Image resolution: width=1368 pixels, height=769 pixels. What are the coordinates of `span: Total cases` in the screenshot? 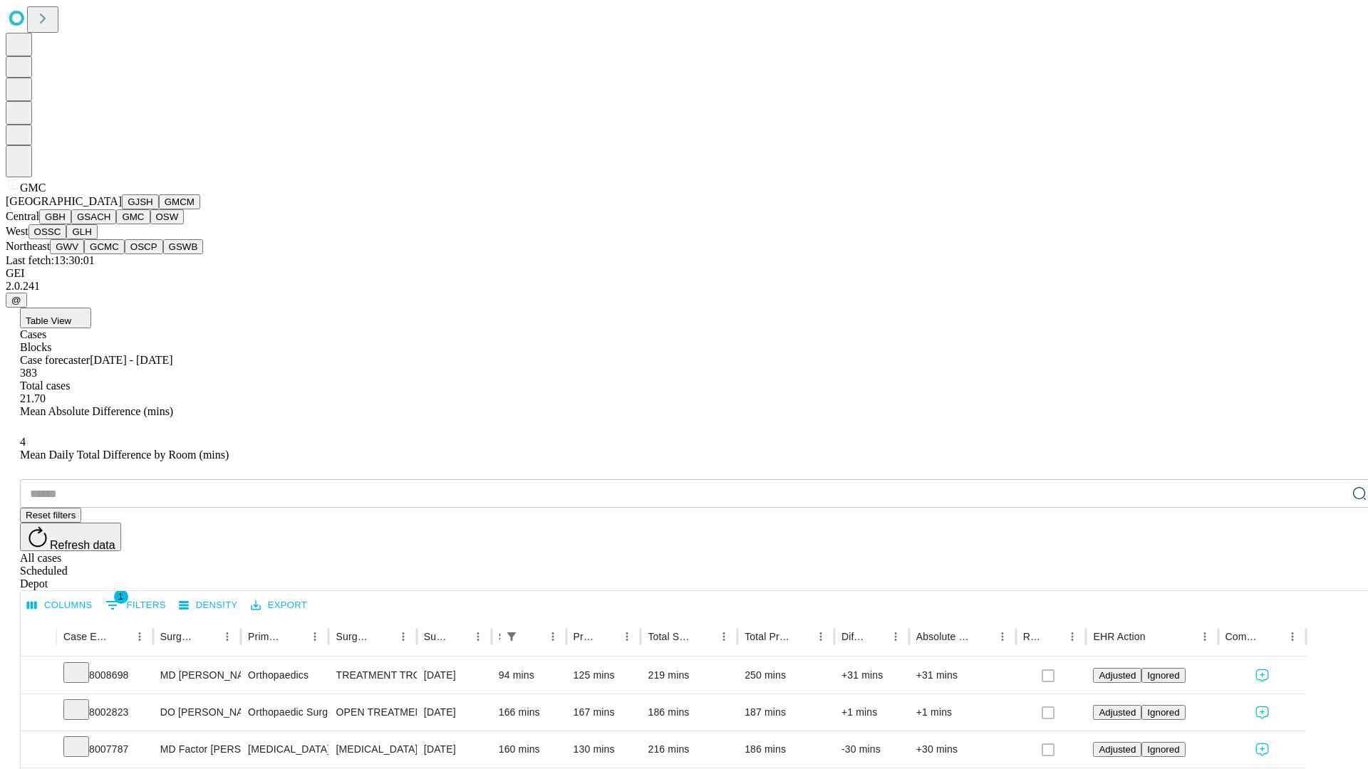 It's located at (45, 385).